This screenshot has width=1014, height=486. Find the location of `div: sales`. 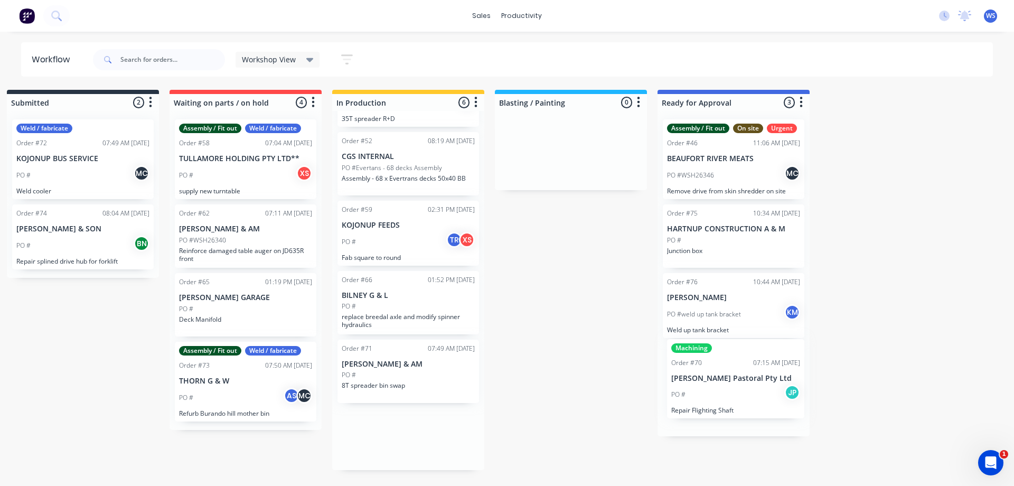

div: sales is located at coordinates (481, 16).